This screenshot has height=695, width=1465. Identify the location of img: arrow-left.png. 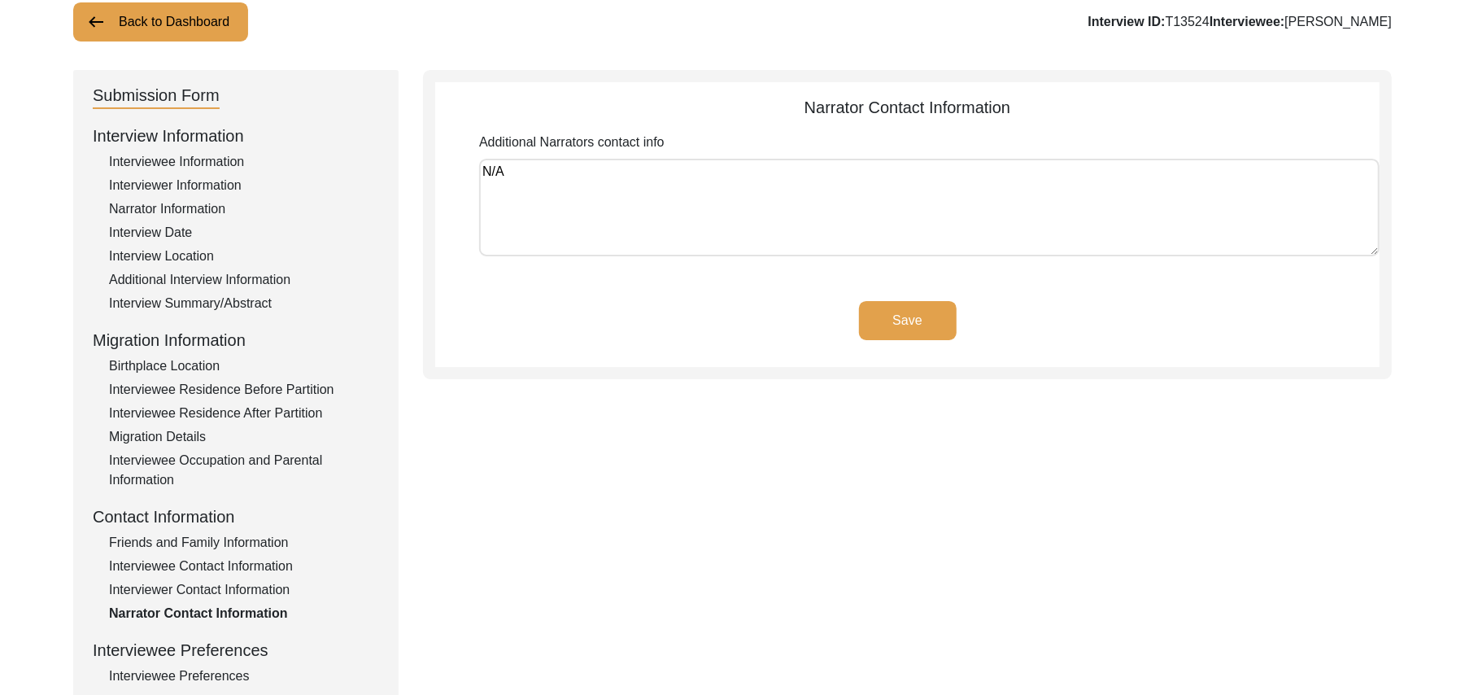
(96, 22).